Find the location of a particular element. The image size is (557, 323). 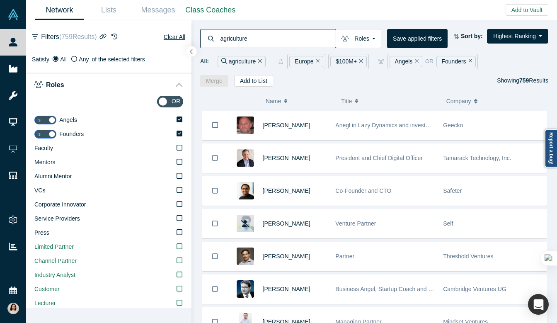

span: All: is located at coordinates (204, 61).